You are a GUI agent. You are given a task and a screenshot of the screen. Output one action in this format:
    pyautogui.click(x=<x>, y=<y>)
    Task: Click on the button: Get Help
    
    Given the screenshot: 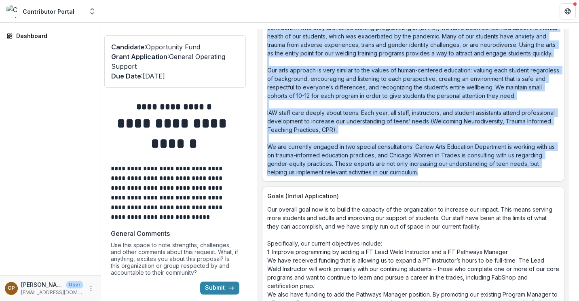 What is the action you would take?
    pyautogui.click(x=568, y=11)
    